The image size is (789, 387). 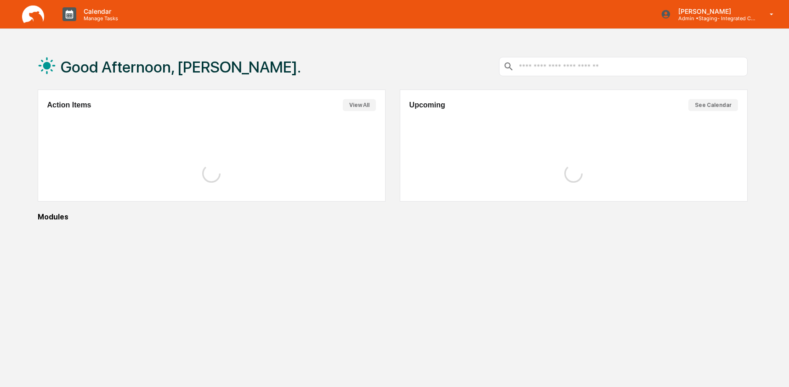 I want to click on button: See Calendar, so click(x=713, y=105).